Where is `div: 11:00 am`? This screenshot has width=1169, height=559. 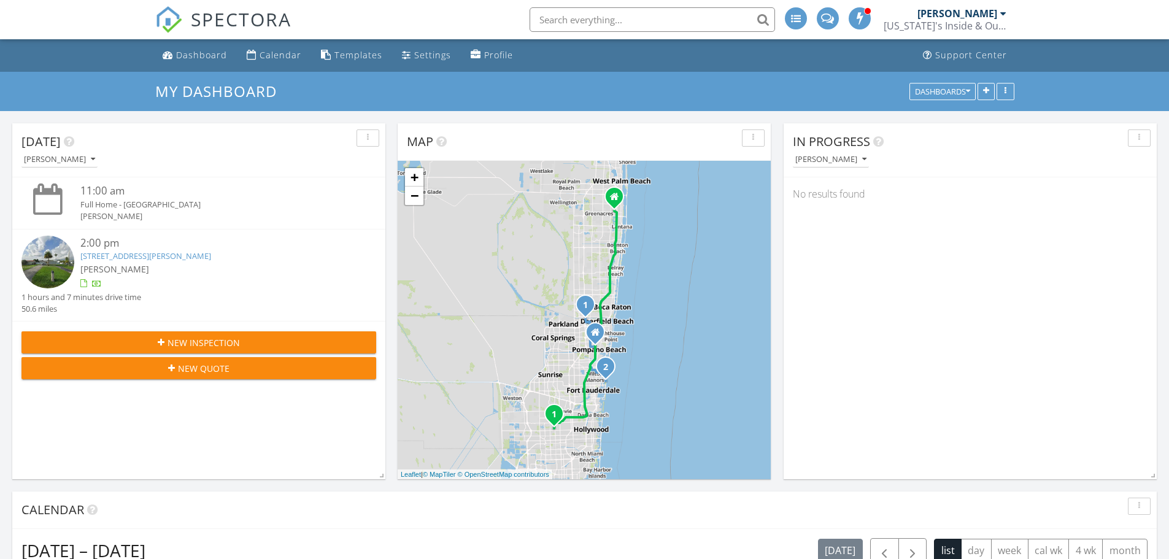
div: 11:00 am is located at coordinates (213, 191).